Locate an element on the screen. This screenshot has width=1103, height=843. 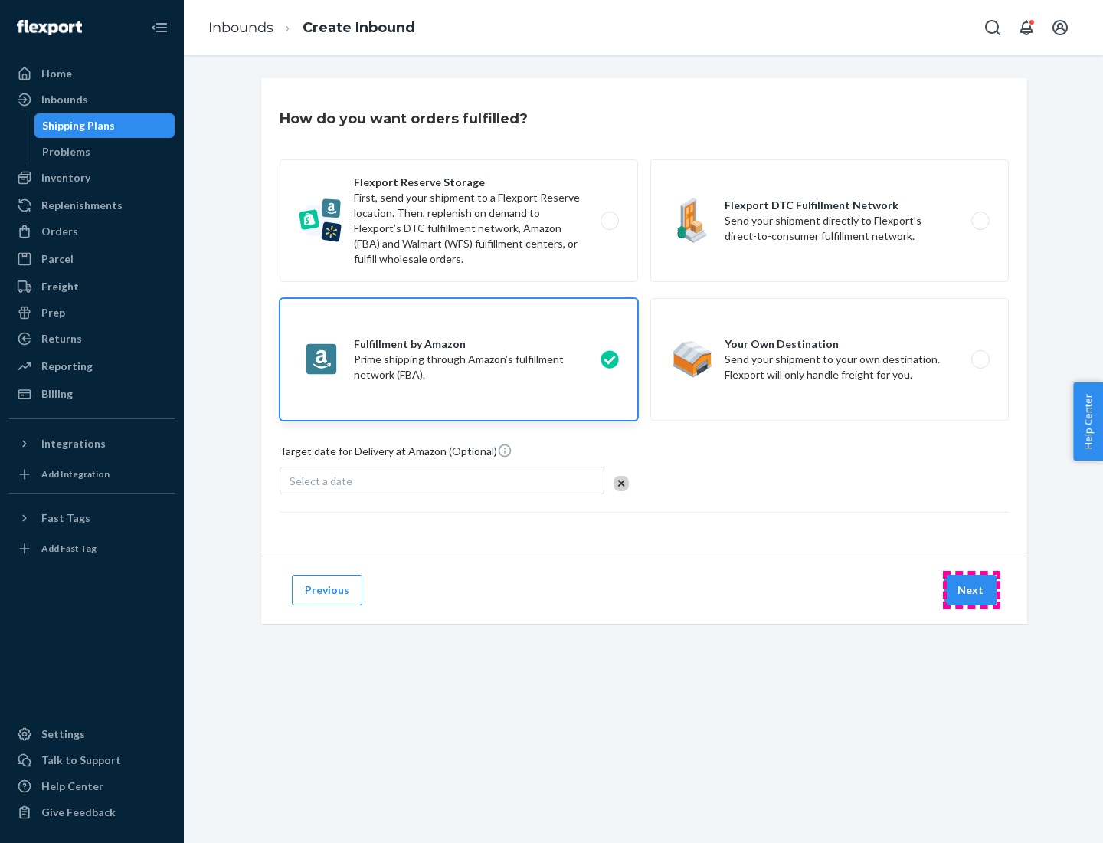
a: Billing is located at coordinates (92, 394).